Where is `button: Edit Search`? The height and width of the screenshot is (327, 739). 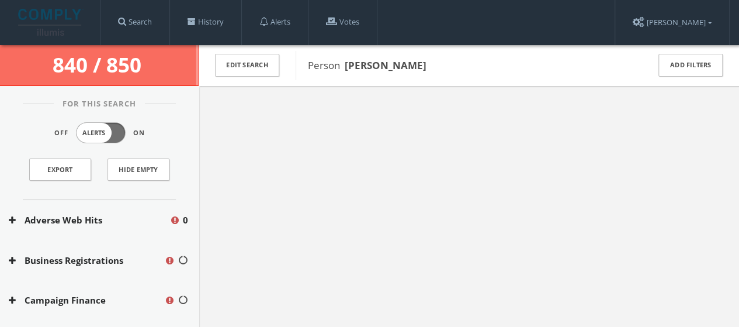
button: Edit Search is located at coordinates (247, 65).